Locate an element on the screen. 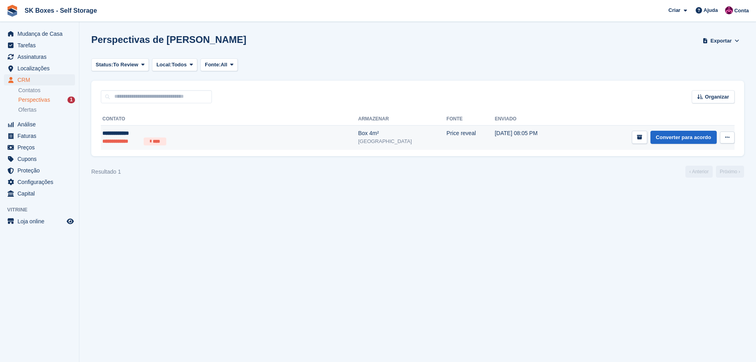 The height and width of the screenshot is (362, 756). span: Proteção is located at coordinates (41, 170).